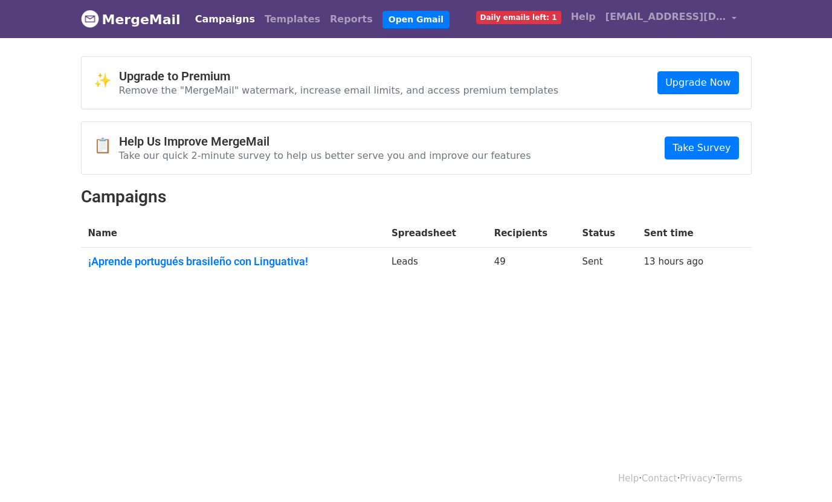 The height and width of the screenshot is (502, 832). I want to click on a: Contact, so click(659, 479).